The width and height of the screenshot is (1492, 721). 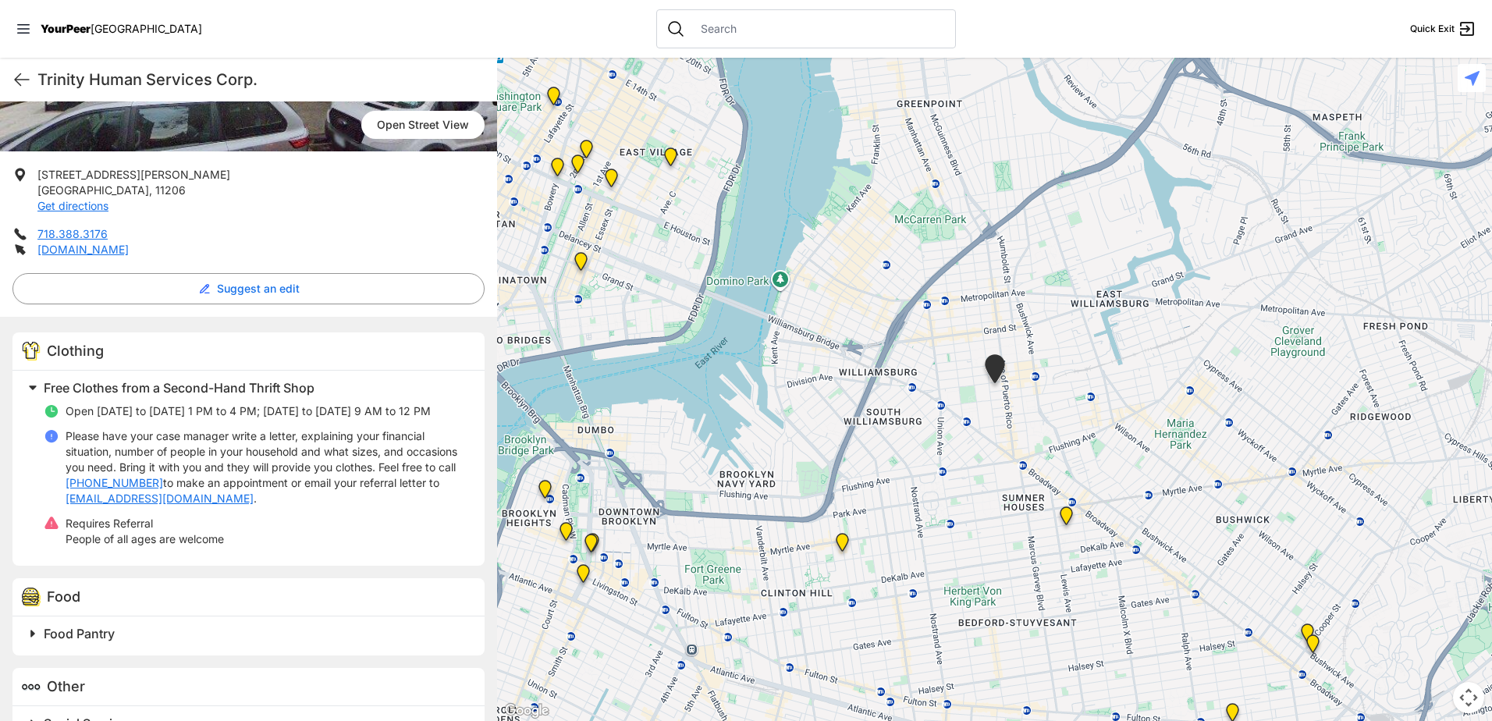 What do you see at coordinates (73, 233) in the screenshot?
I see `a: 718.388.3176` at bounding box center [73, 233].